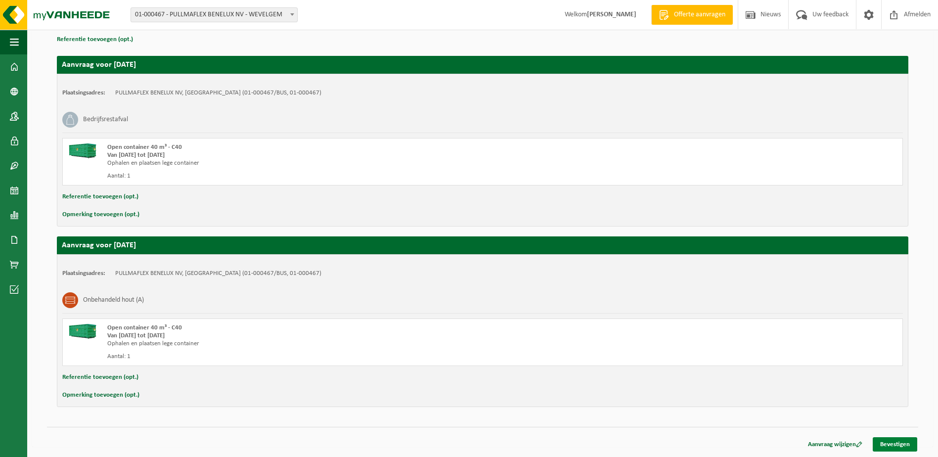  Describe the element at coordinates (835, 444) in the screenshot. I see `a: Aanvraag wijzigen` at that location.